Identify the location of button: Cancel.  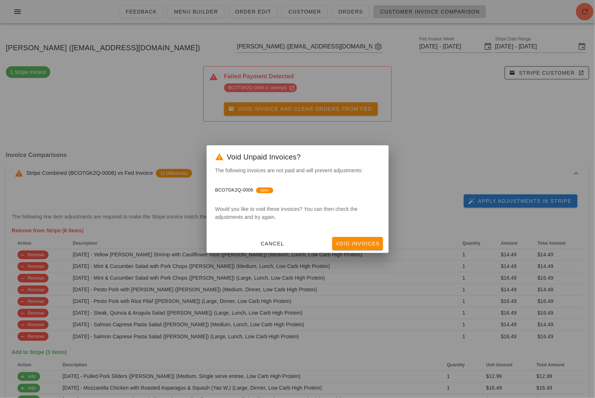
(272, 244).